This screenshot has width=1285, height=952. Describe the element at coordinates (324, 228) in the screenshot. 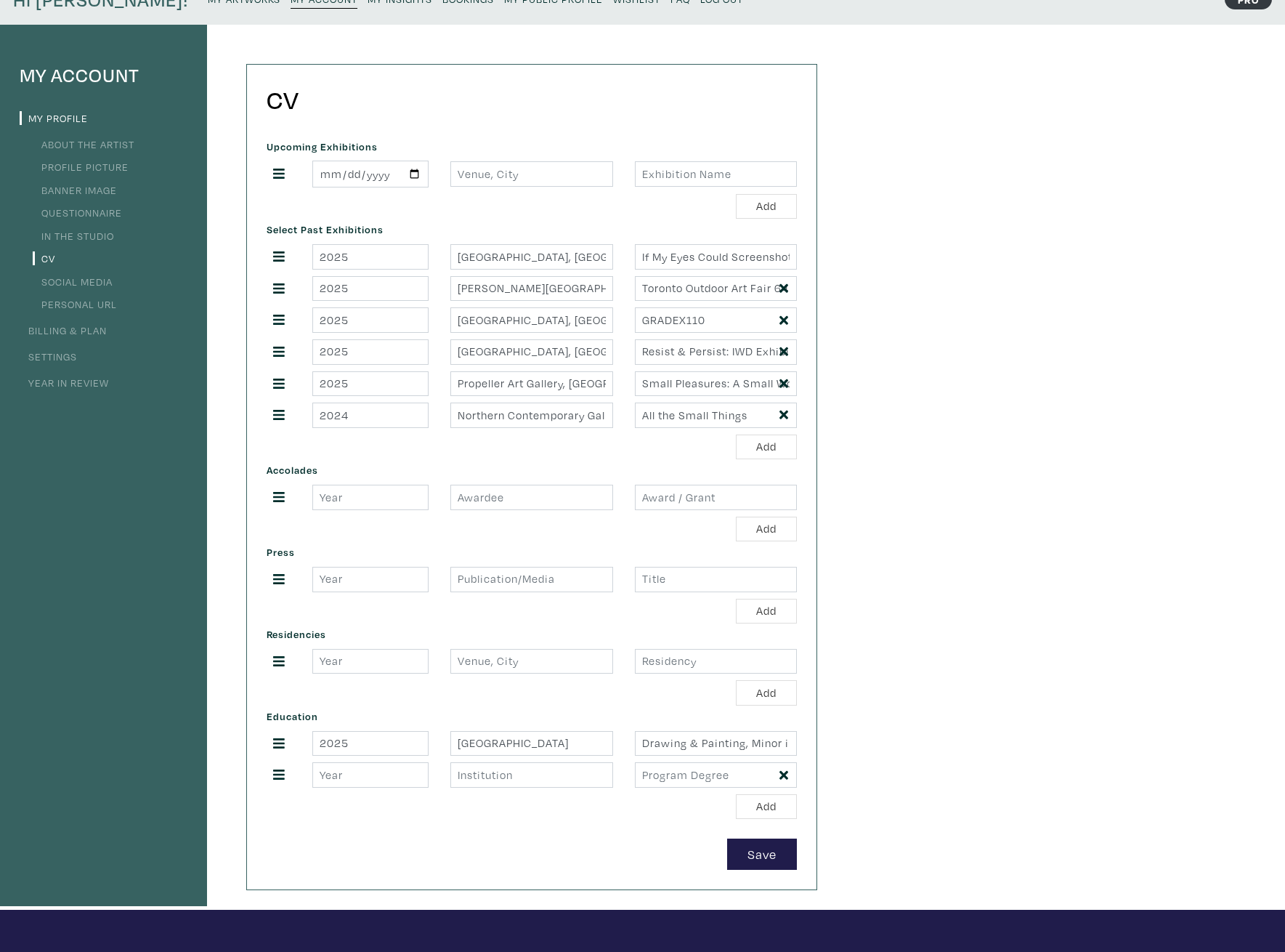

I see `span: Select Past Exhibitions` at that location.